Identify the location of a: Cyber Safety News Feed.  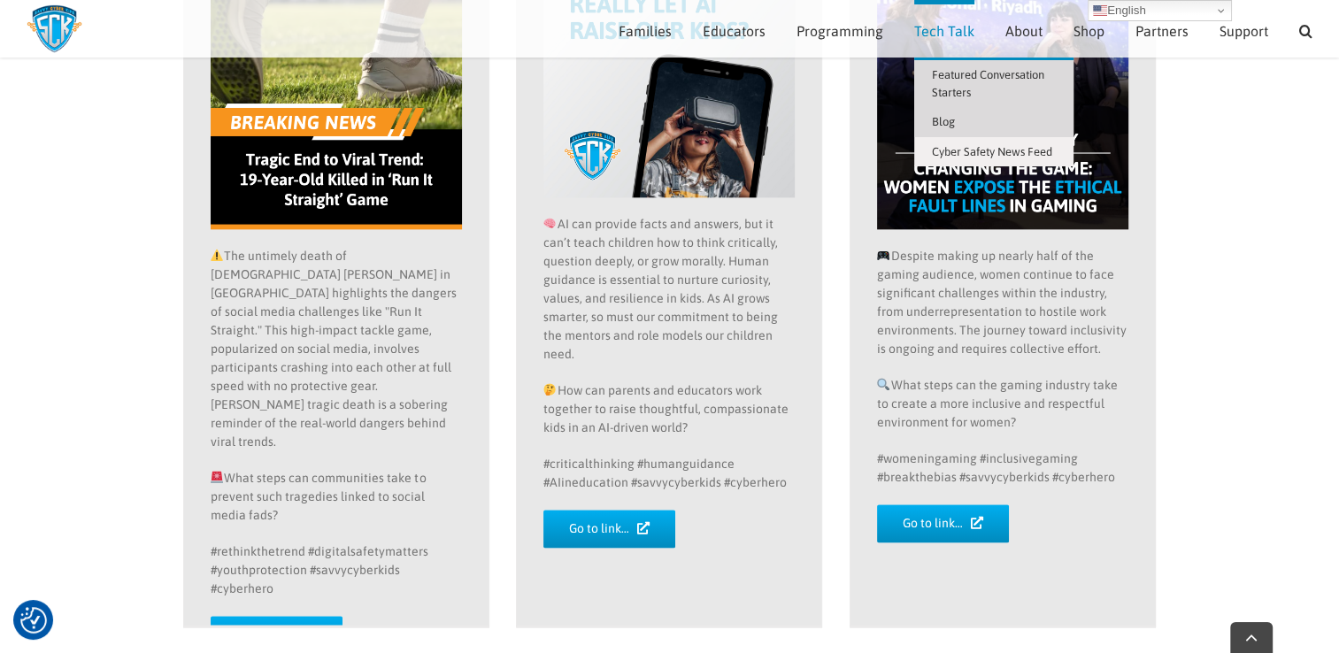
(994, 152).